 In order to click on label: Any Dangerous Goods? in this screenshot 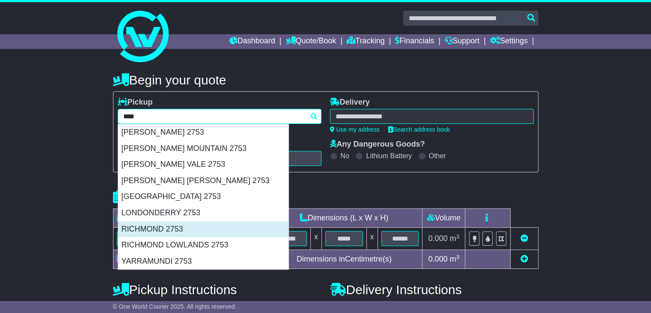, I will do `click(378, 144)`.